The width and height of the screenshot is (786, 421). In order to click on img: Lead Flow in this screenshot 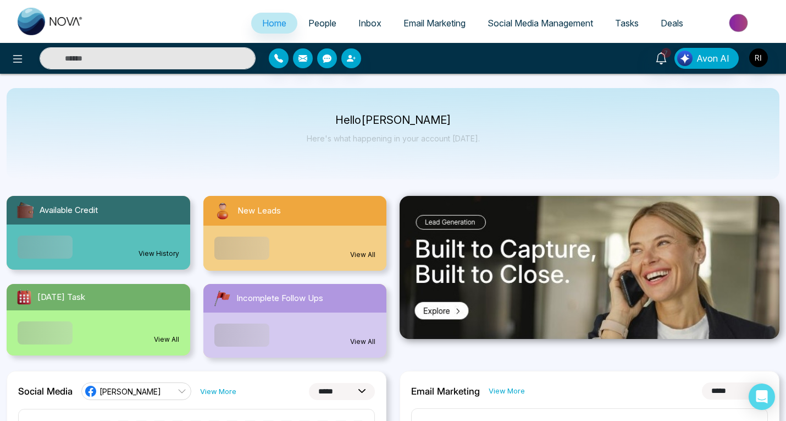, I will do `click(685, 58)`.